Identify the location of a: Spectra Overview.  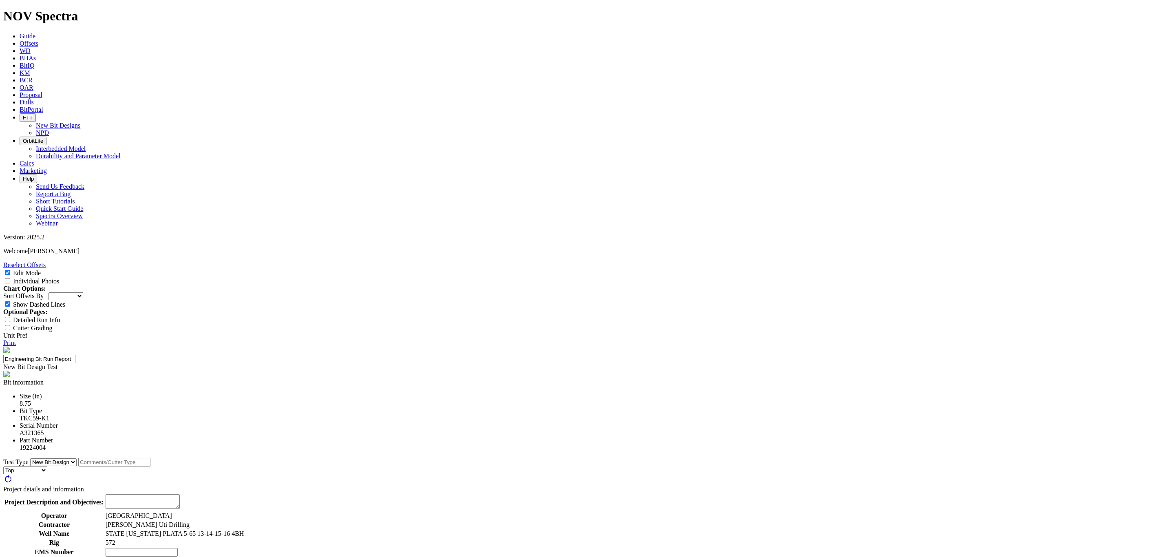
(59, 216).